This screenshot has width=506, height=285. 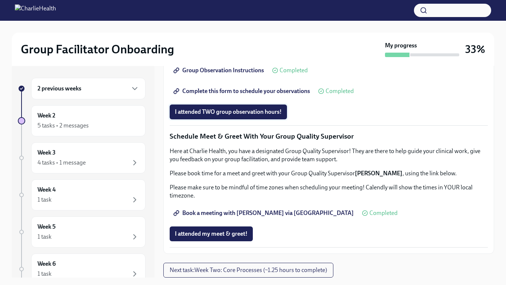 I want to click on h6: Week 3, so click(x=46, y=153).